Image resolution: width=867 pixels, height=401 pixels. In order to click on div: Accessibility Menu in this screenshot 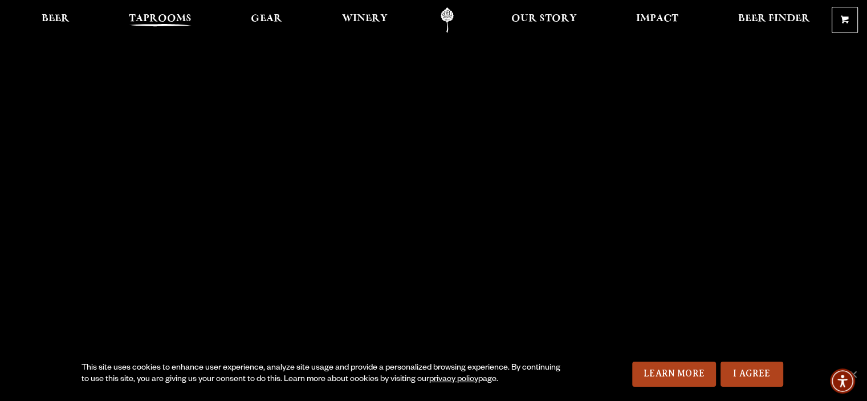, I will do `click(842, 381)`.